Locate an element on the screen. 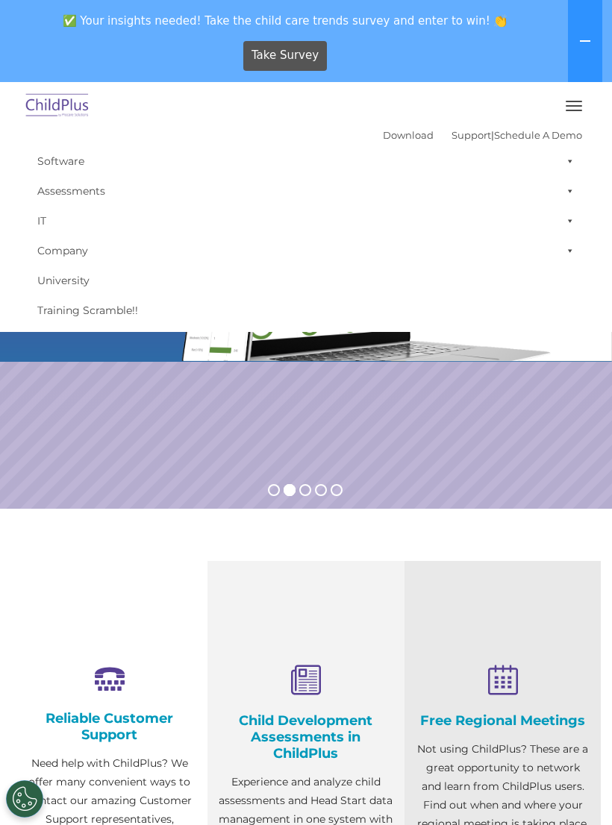 The width and height of the screenshot is (612, 825). a: Company is located at coordinates (306, 251).